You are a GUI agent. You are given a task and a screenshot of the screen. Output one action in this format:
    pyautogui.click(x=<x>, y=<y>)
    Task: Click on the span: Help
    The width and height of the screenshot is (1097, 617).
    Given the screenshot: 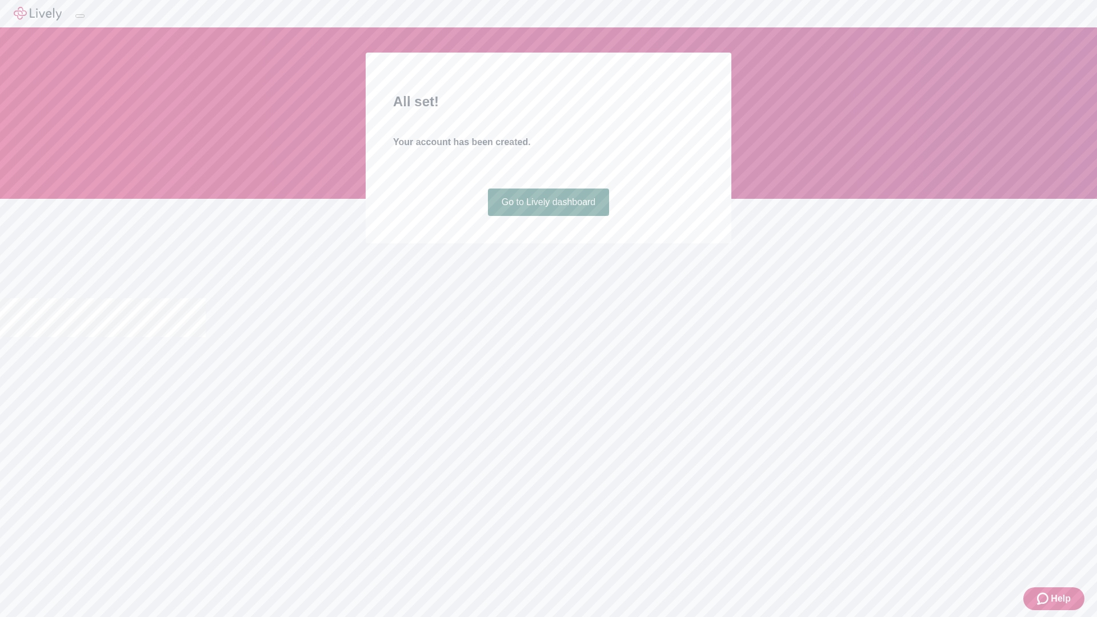 What is the action you would take?
    pyautogui.click(x=1061, y=599)
    